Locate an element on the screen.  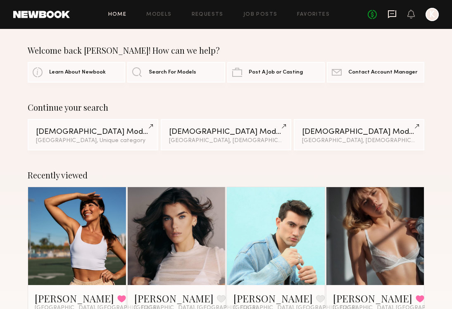
div: Recently viewed is located at coordinates (226, 175).